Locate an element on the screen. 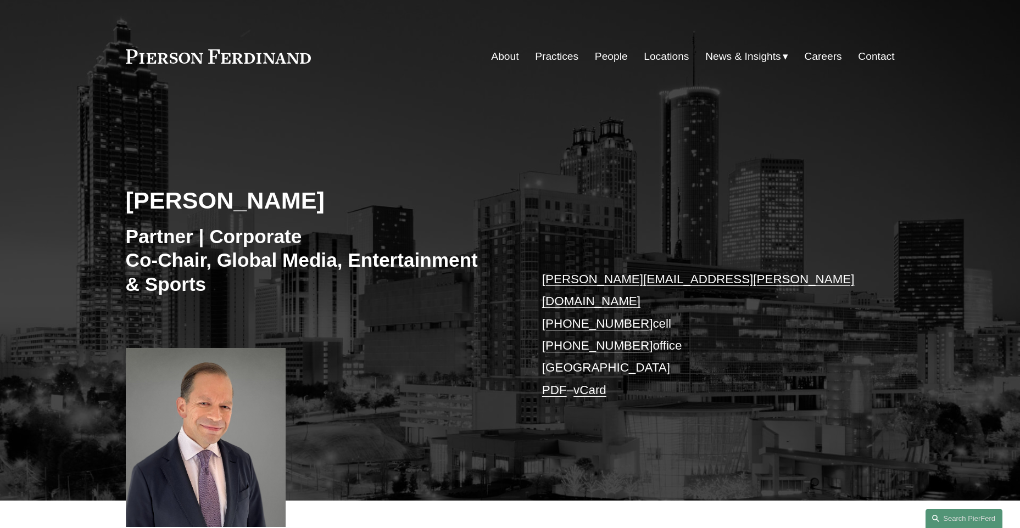  a: Careers is located at coordinates (823, 57).